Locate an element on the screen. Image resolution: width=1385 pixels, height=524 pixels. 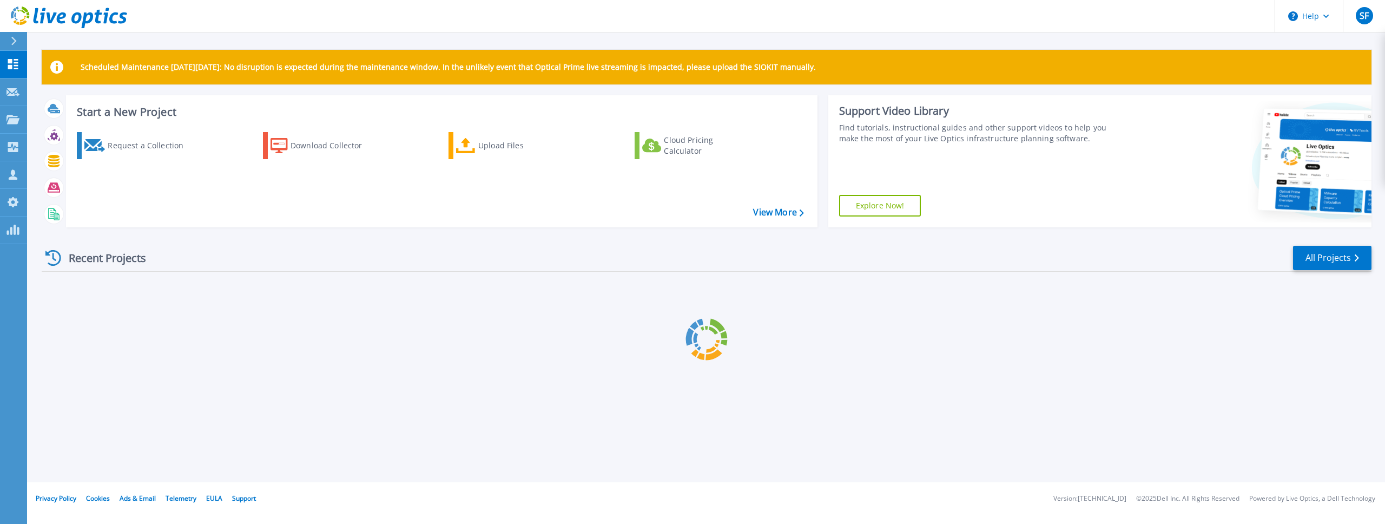
li: © 2025 Dell Inc. All Rights Reserved is located at coordinates (1188, 498).